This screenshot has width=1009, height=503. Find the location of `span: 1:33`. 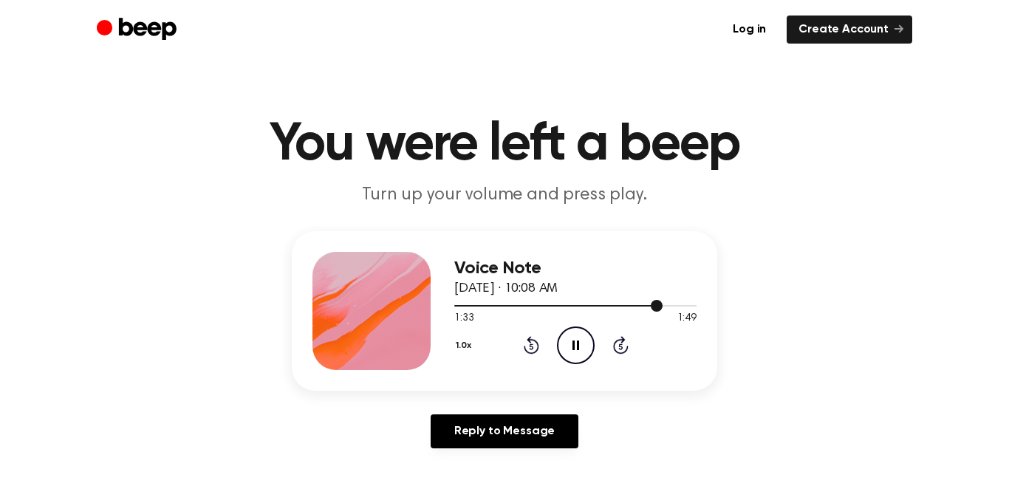

span: 1:33 is located at coordinates (464, 318).